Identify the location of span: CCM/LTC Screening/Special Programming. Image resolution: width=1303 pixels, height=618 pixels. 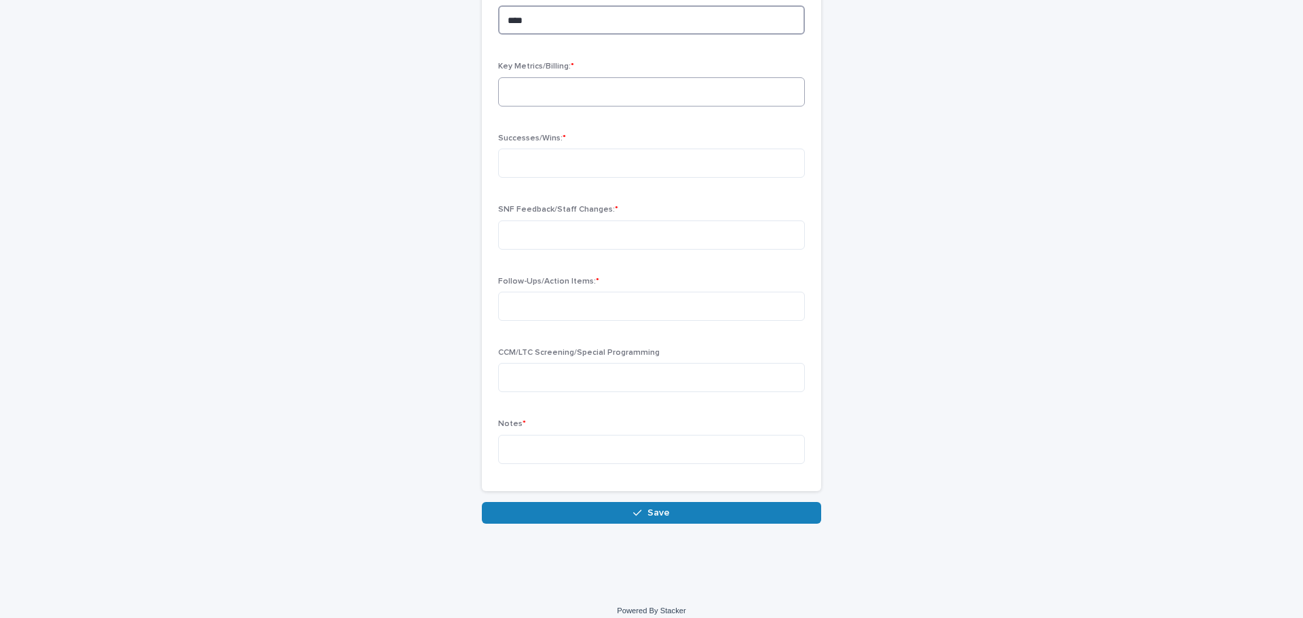
(579, 353).